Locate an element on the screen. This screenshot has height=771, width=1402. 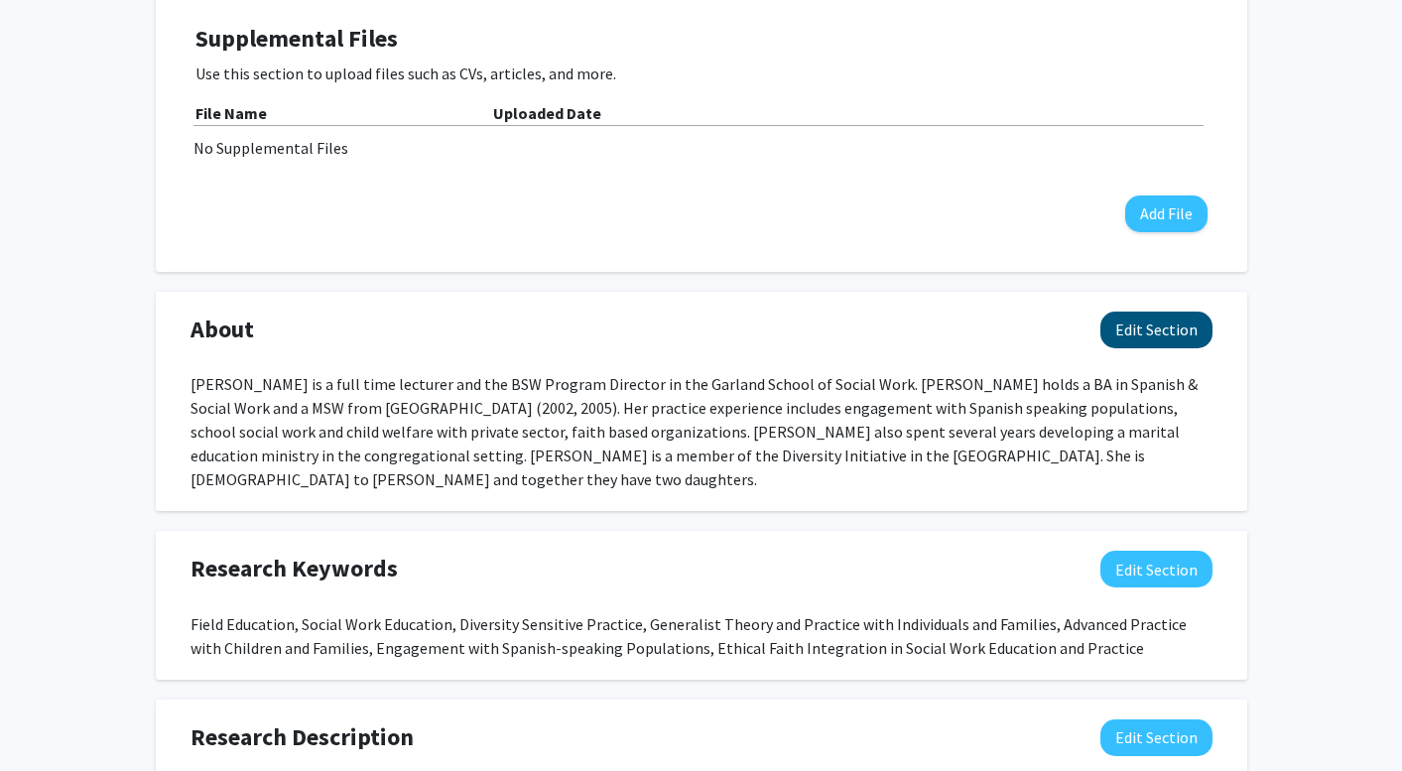
div: Field Education, Social Work Education, Diversity Sensitive Practice, Generalist Theory and Pract... is located at coordinates (702, 636).